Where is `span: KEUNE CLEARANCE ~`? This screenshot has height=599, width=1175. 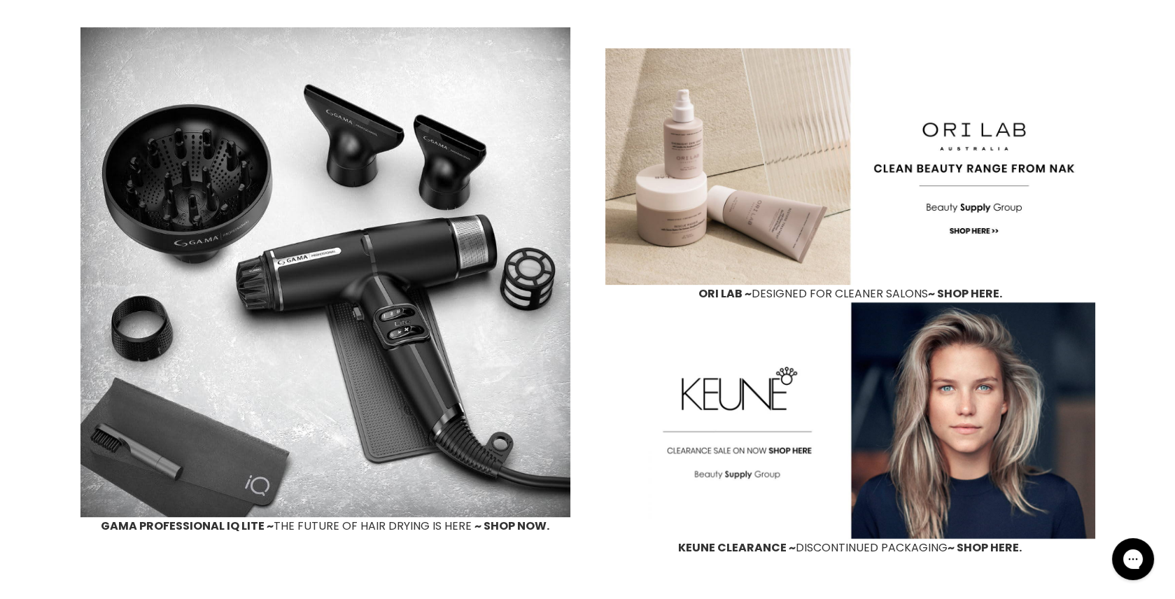 span: KEUNE CLEARANCE ~ is located at coordinates (737, 547).